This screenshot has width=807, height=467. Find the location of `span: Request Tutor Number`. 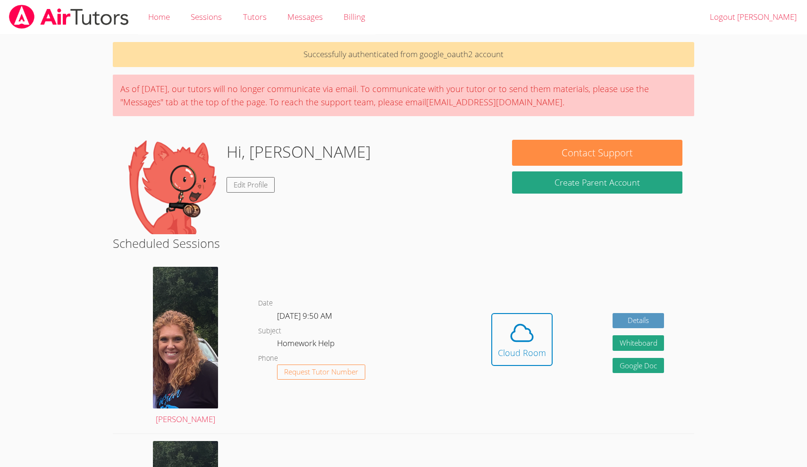

span: Request Tutor Number is located at coordinates (321, 371).